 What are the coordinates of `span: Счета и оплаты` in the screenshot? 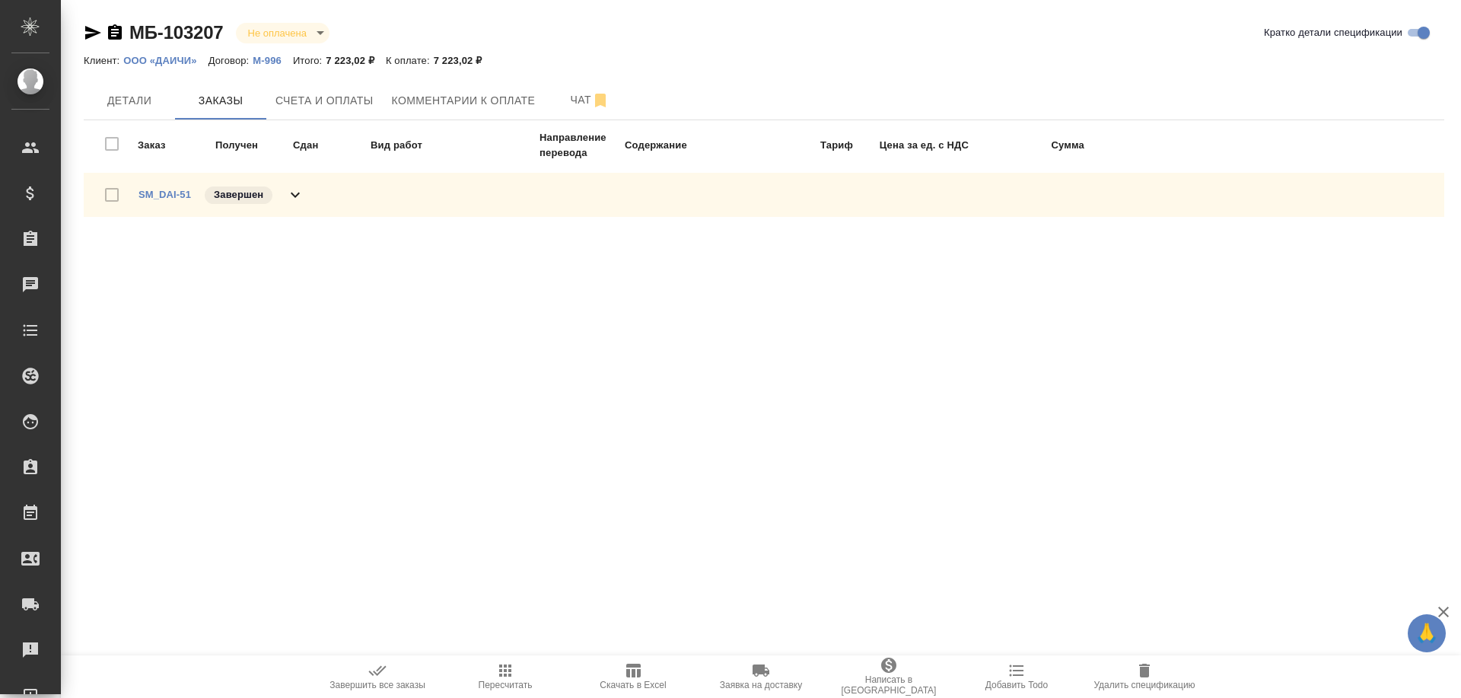 It's located at (324, 100).